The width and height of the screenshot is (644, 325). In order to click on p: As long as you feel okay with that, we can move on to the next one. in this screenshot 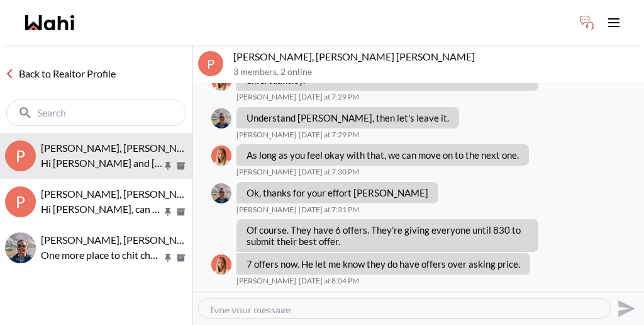, I will do `click(382, 155)`.